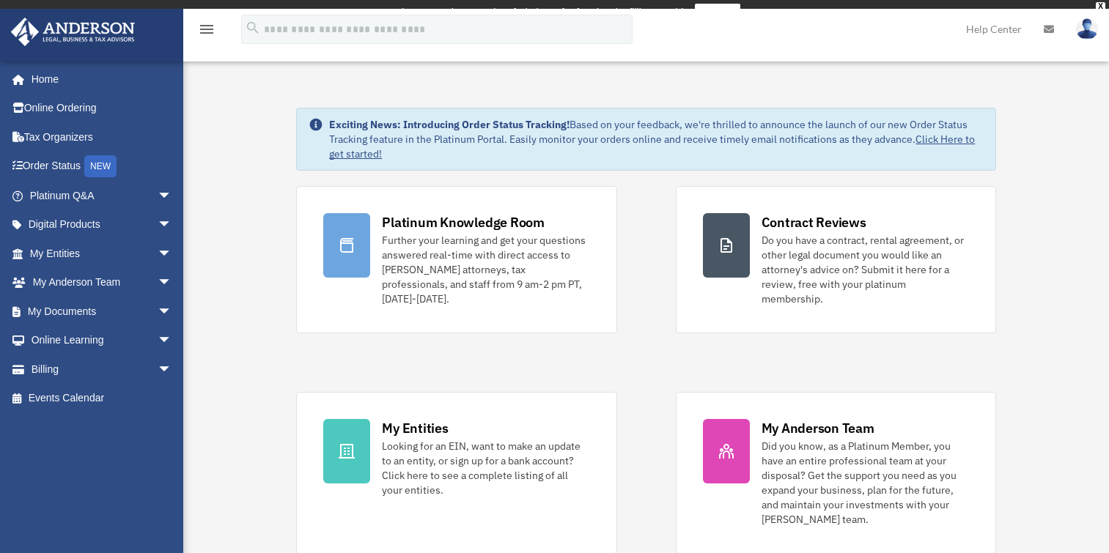 This screenshot has width=1109, height=553. I want to click on div: Did you know, as a Platinum Member, you have an entire professional team at your disposal? Get th..., so click(865, 483).